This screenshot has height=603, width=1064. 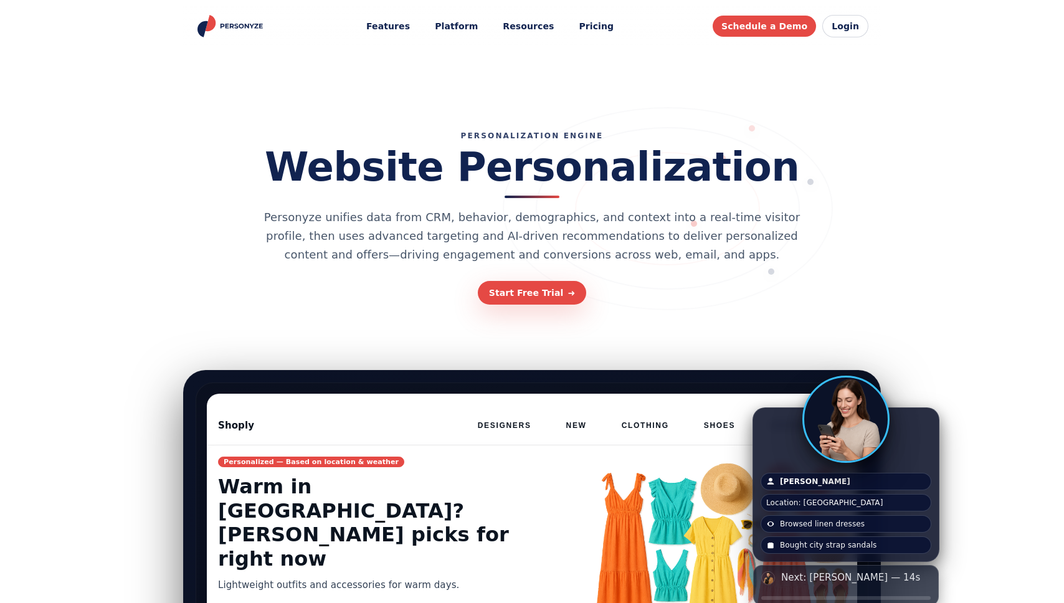 I want to click on button: CLOTHING, so click(x=645, y=425).